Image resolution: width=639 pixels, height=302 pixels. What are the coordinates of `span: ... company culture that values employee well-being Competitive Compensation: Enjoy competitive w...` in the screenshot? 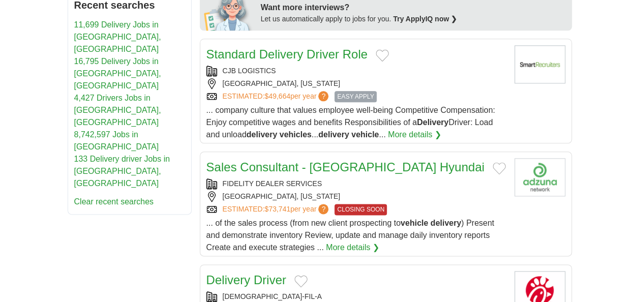 It's located at (351, 122).